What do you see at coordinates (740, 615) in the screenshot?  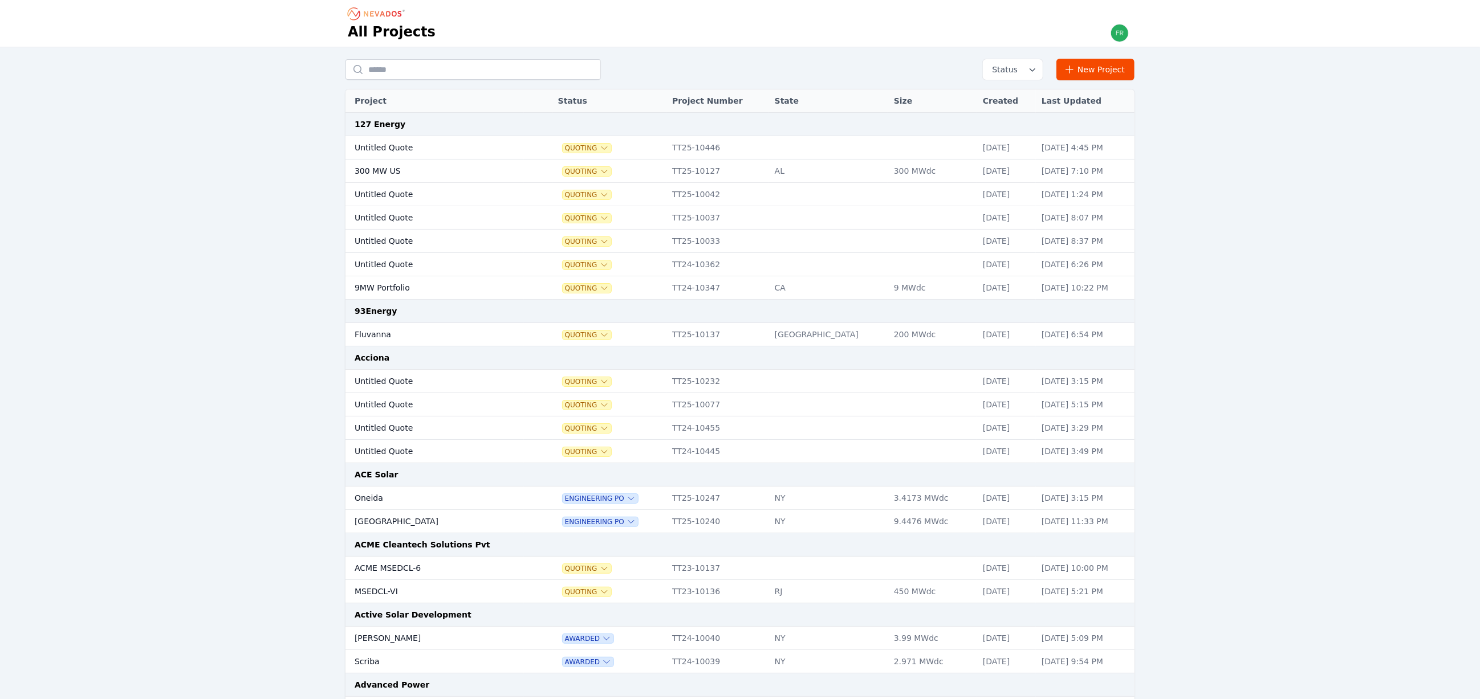 I see `td: Active Solar Development` at bounding box center [740, 615].